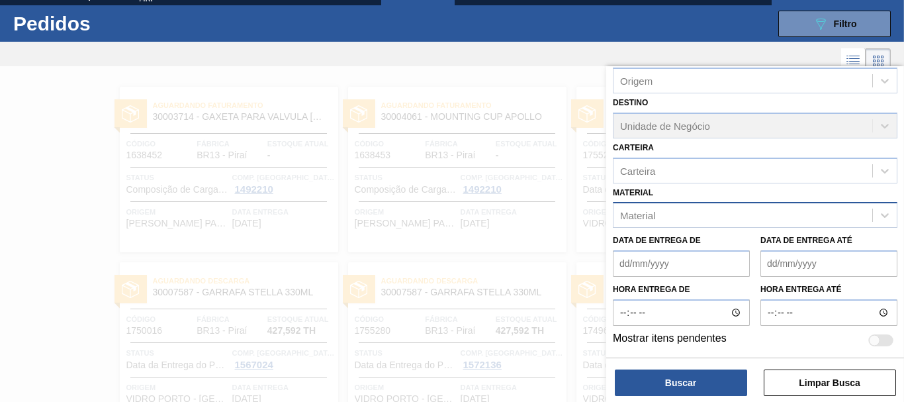 This screenshot has height=402, width=904. I want to click on button: Filtro, so click(834, 24).